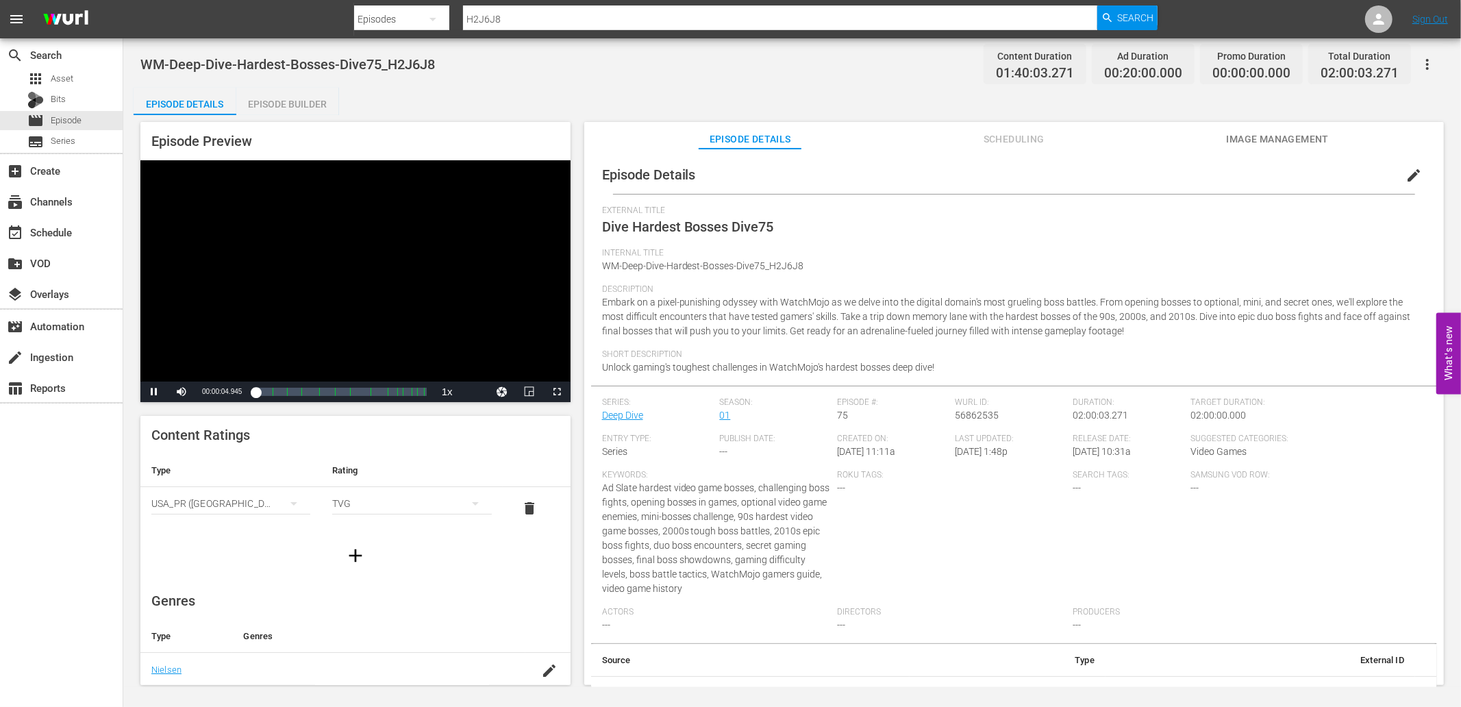 Image resolution: width=1461 pixels, height=707 pixels. Describe the element at coordinates (412, 471) in the screenshot. I see `th: Rating` at that location.